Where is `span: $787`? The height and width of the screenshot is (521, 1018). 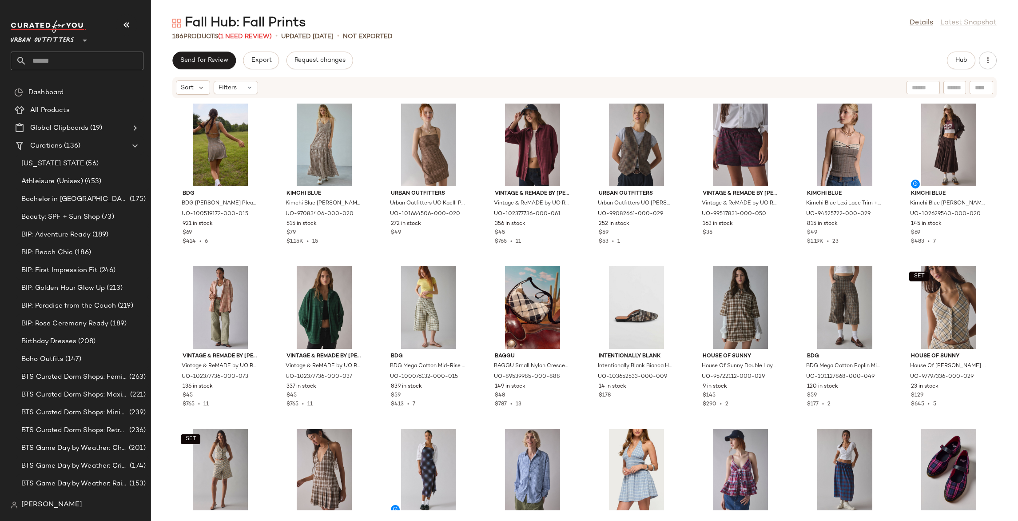 span: $787 is located at coordinates (501, 404).